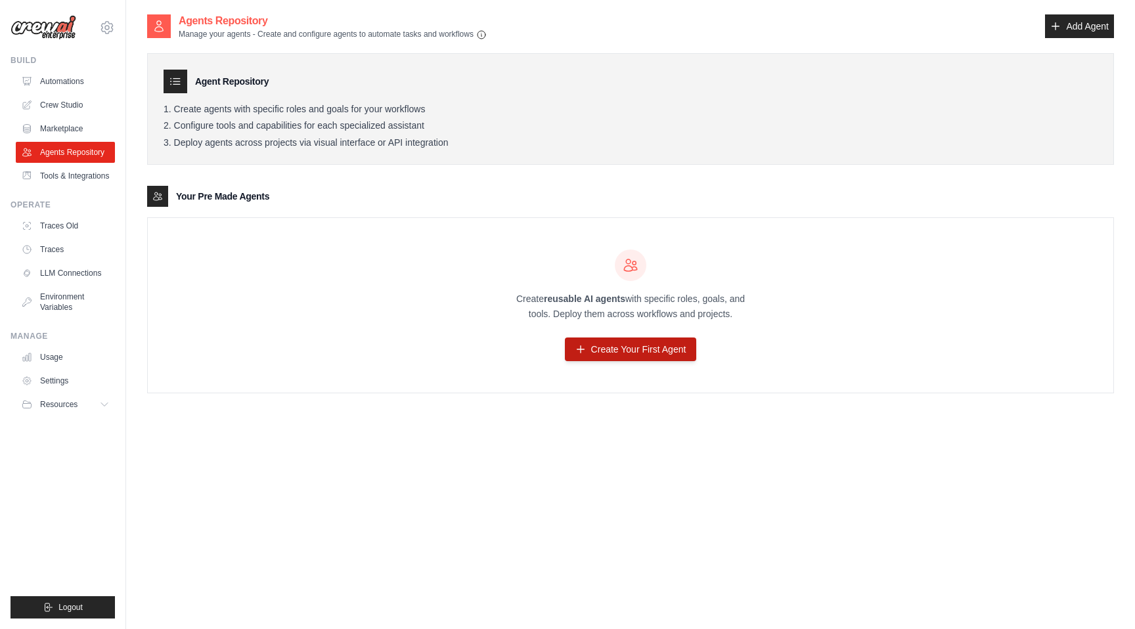  Describe the element at coordinates (65, 152) in the screenshot. I see `a: Agents Repository` at that location.